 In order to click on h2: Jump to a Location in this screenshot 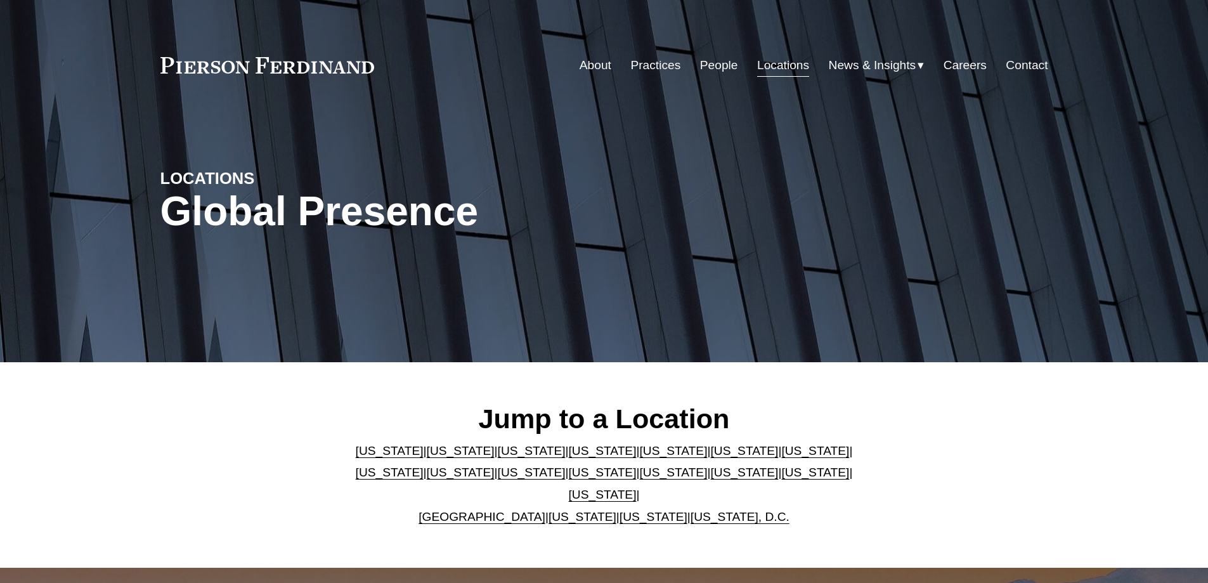, I will do `click(604, 419)`.